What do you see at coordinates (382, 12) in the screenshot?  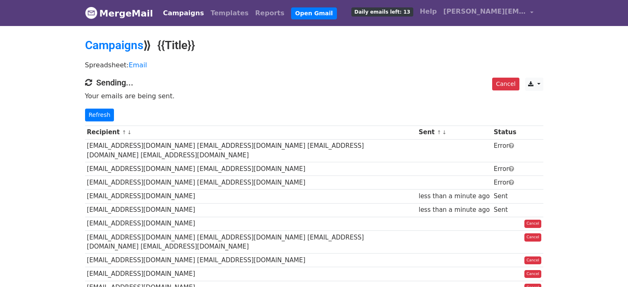 I see `span: Daily emails left: 13` at bounding box center [382, 12].